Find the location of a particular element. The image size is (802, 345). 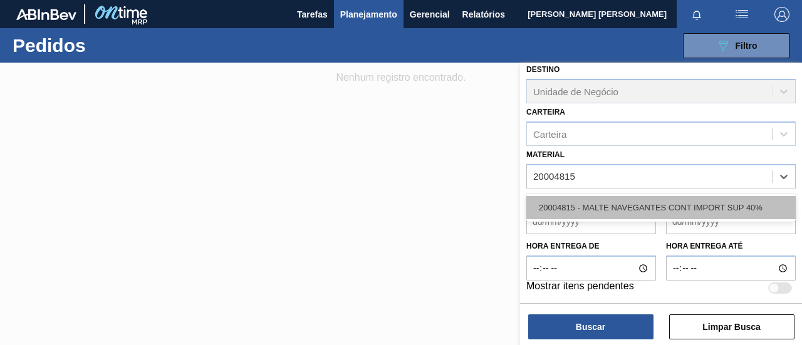

button: Filtro is located at coordinates (736, 46).